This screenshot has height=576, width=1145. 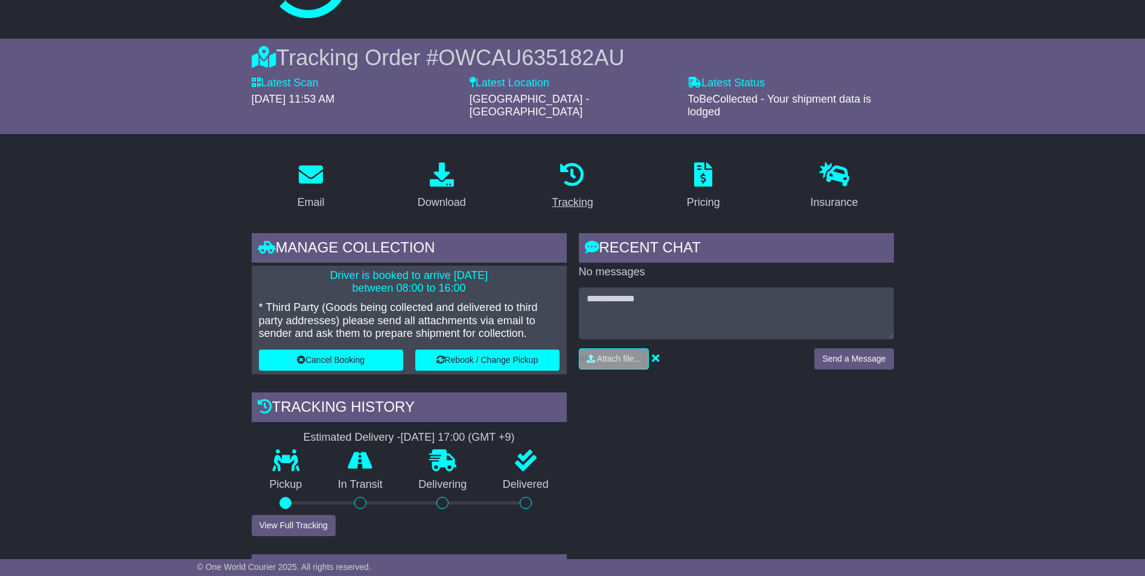 I want to click on div: Estimated Delivery -, so click(x=409, y=438).